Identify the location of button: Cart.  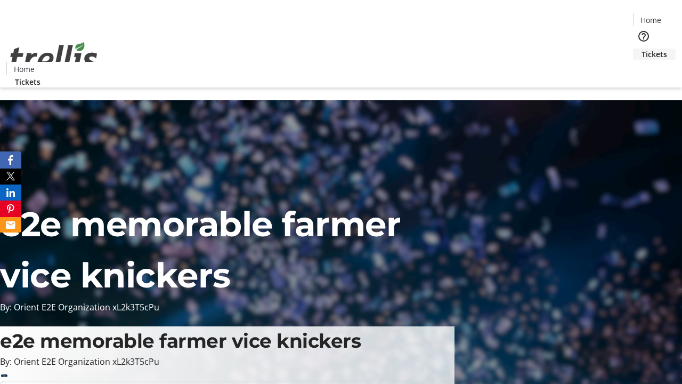
(644, 70).